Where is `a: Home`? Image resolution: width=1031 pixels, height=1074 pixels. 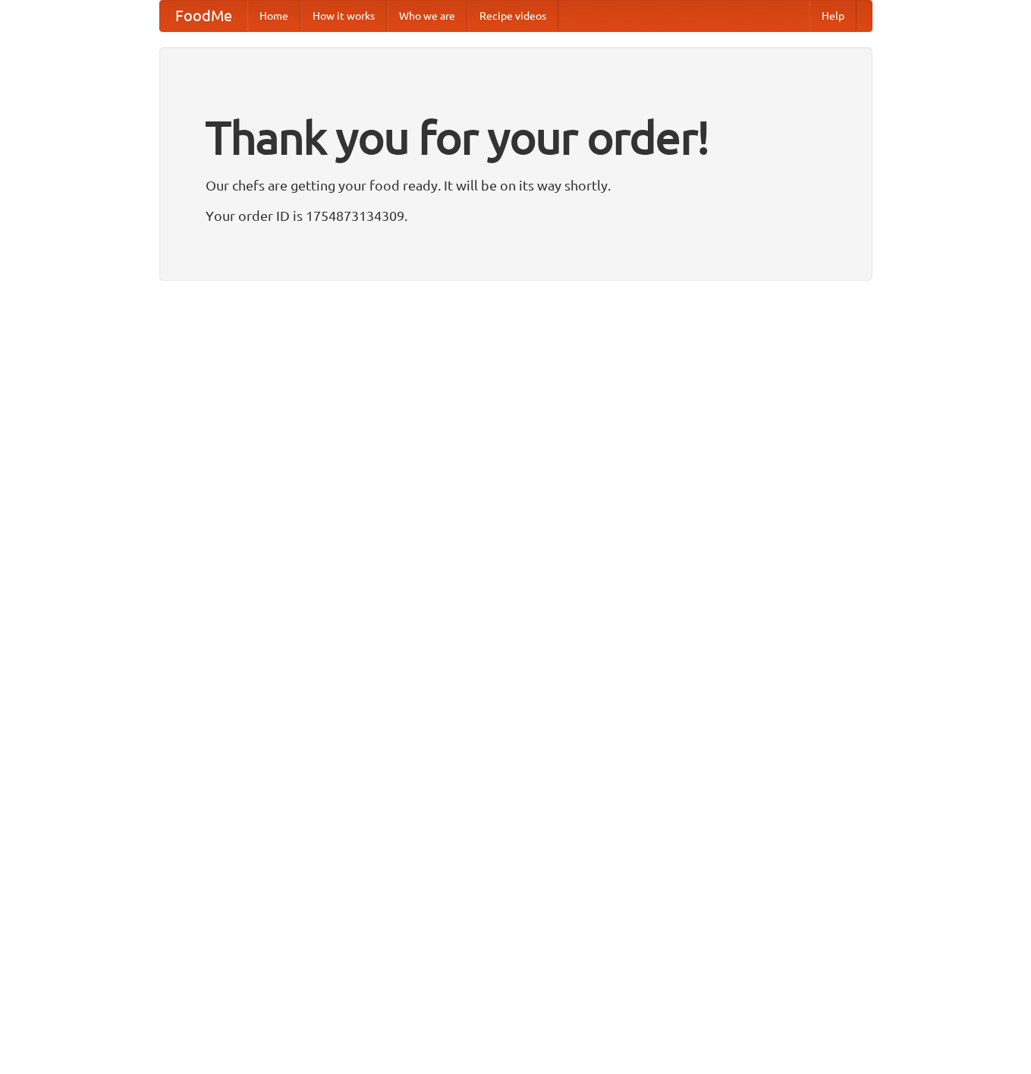
a: Home is located at coordinates (274, 16).